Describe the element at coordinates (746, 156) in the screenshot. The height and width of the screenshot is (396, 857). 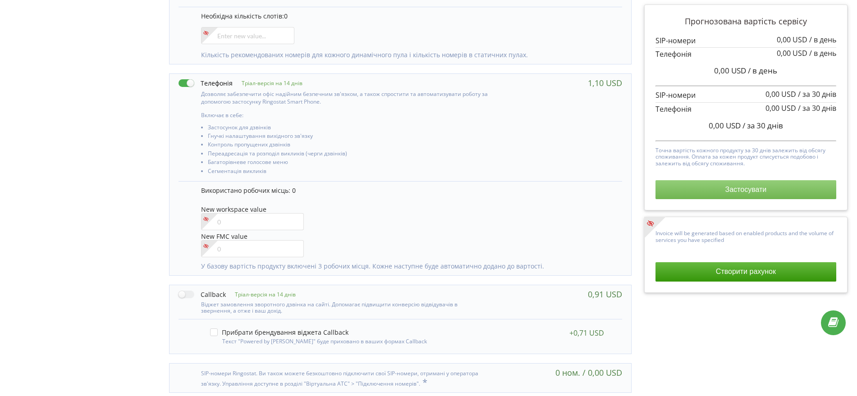
I see `p: Точна вартість кожного продукту за 30 днів залежить від обсягу споживання. Оплата за кожен продук...` at that location.